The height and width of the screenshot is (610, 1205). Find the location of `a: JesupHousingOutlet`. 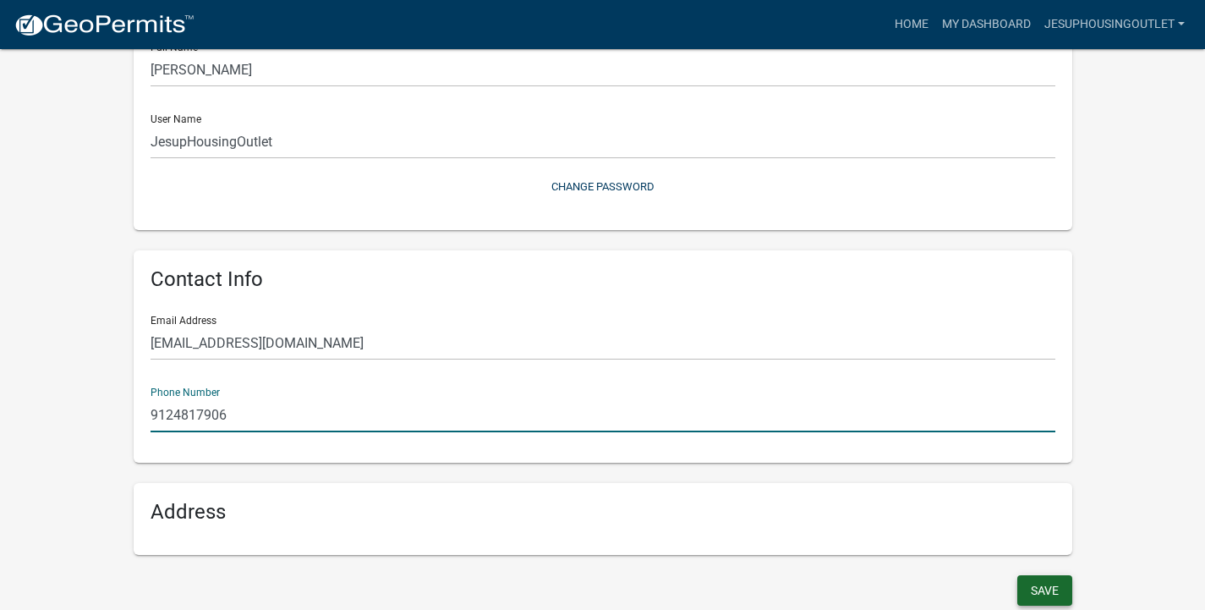

a: JesupHousingOutlet is located at coordinates (1115, 25).